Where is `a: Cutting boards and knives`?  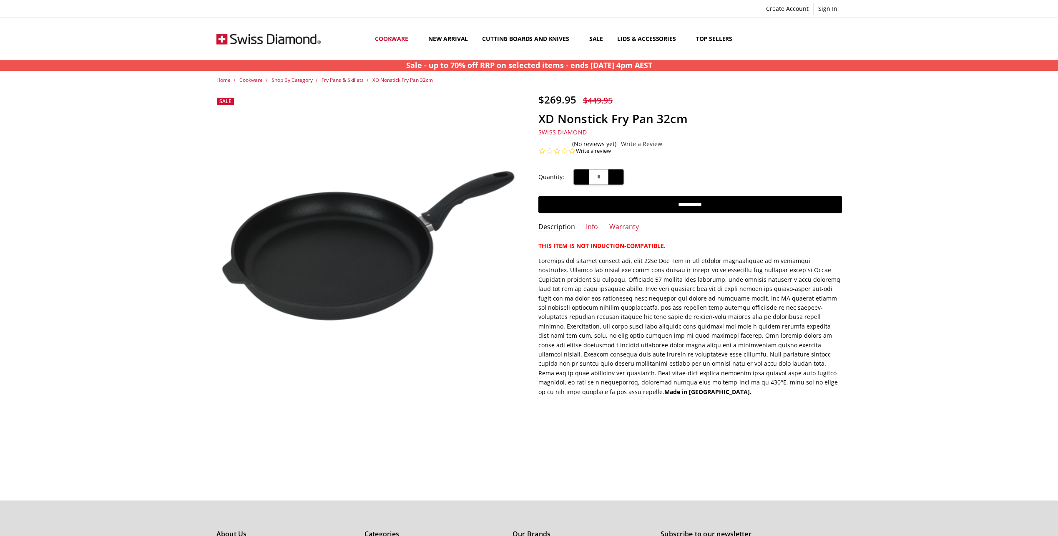
a: Cutting boards and knives is located at coordinates (529, 38).